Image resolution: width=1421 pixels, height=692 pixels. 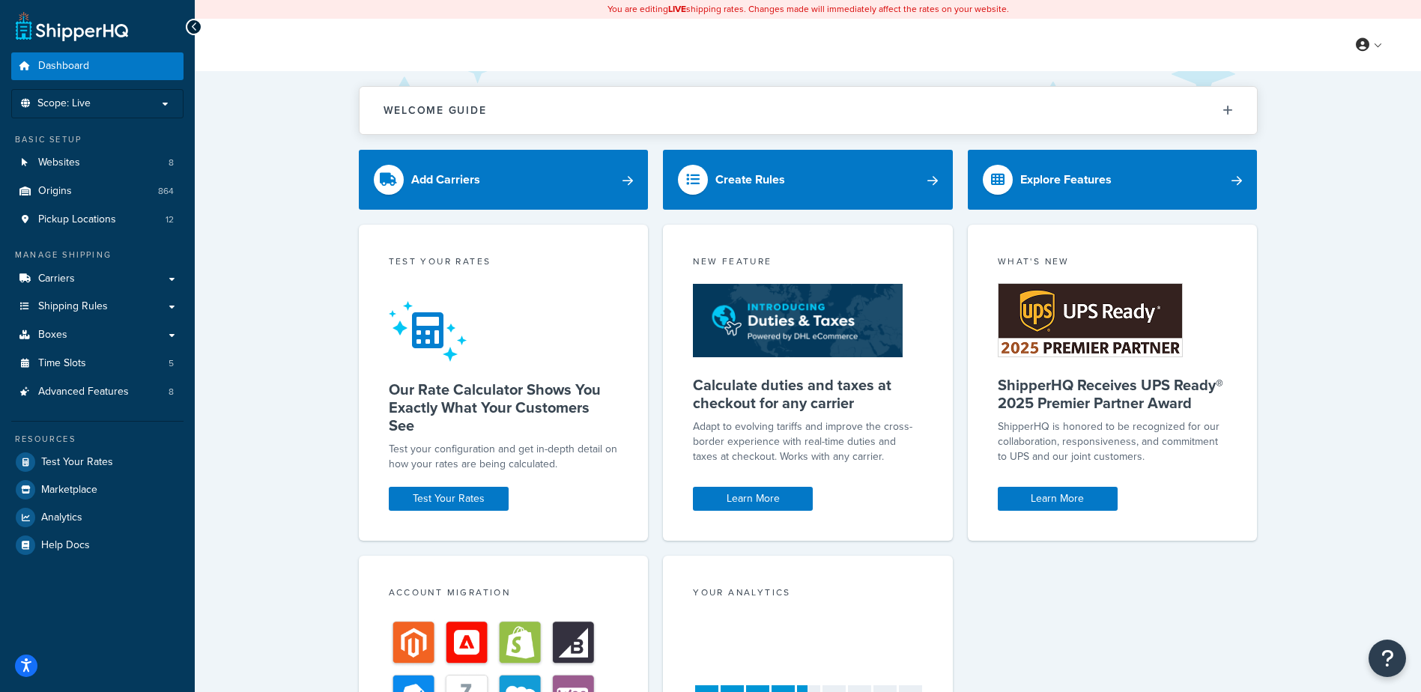 What do you see at coordinates (97, 279) in the screenshot?
I see `a: Carriers` at bounding box center [97, 279].